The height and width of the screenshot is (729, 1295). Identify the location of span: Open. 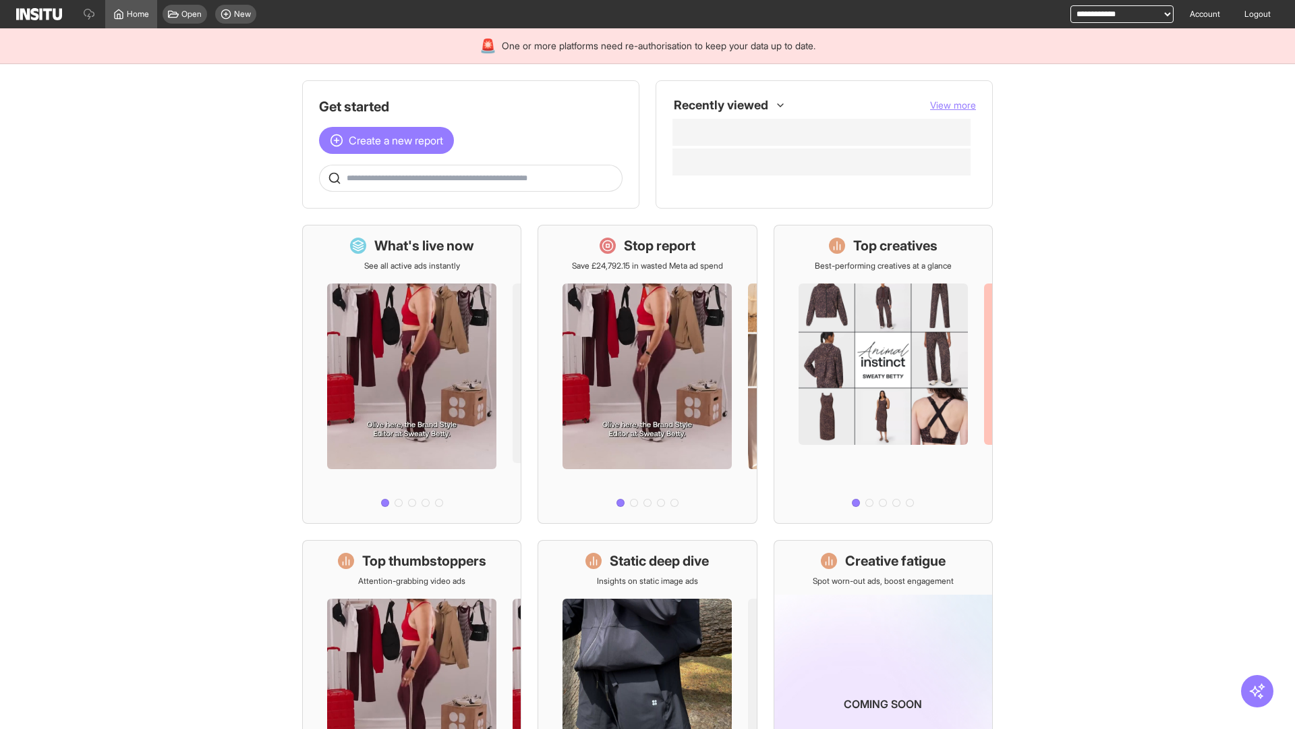
(192, 14).